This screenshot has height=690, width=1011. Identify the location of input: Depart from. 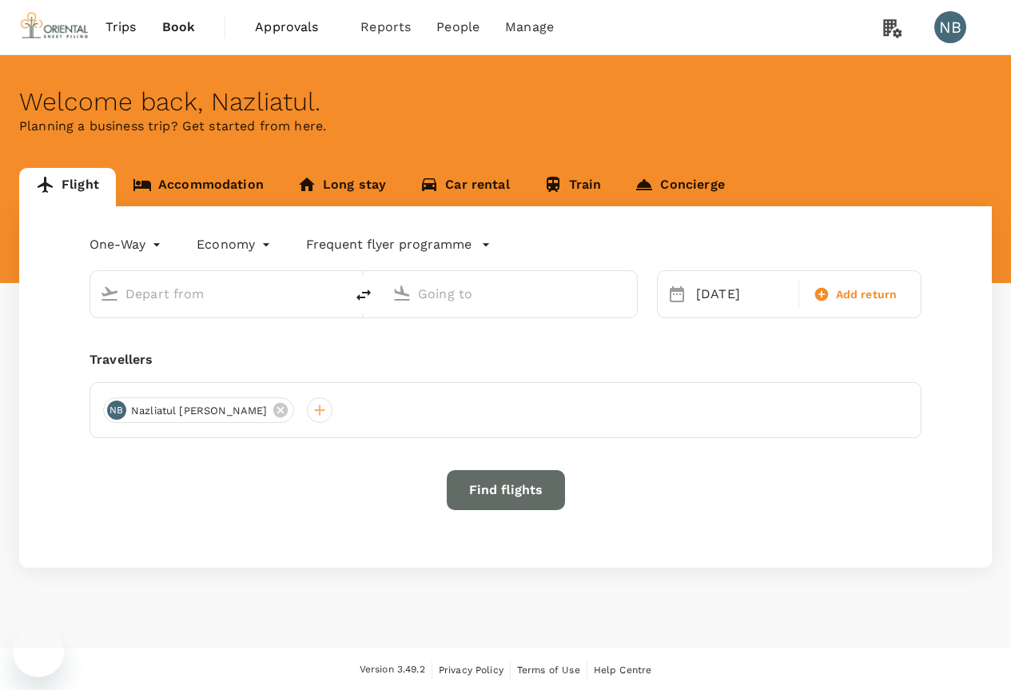
(218, 293).